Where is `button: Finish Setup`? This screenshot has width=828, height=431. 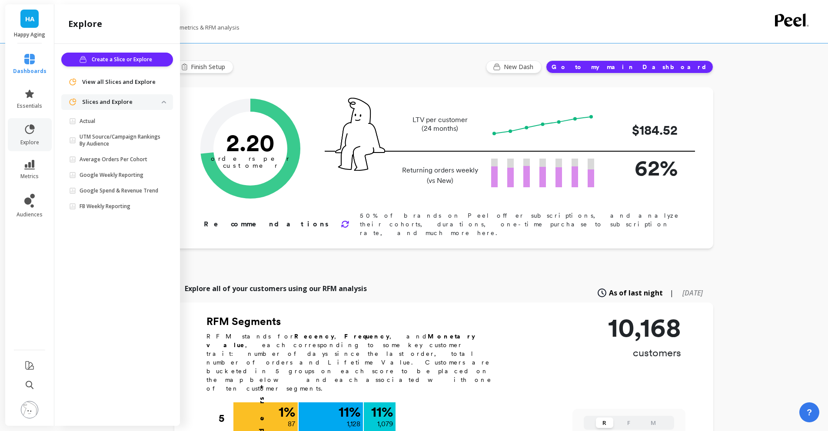
button: Finish Setup is located at coordinates (204, 67).